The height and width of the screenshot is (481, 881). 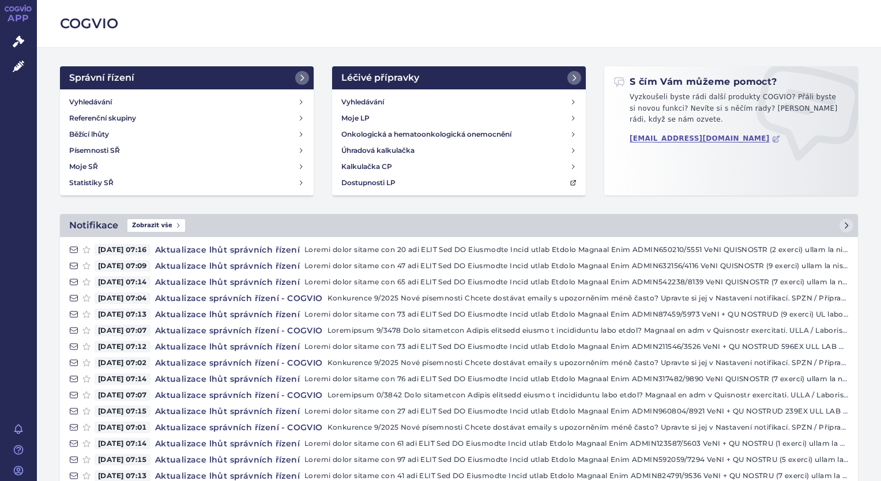 I want to click on a: Dostupnosti LP, so click(x=459, y=183).